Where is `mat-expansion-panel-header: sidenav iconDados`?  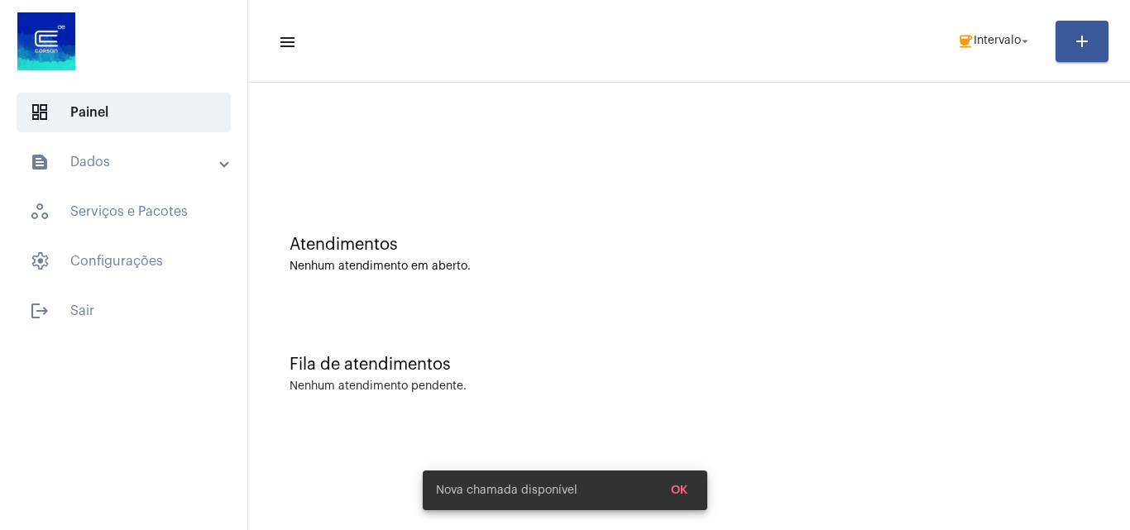
mat-expansion-panel-header: sidenav iconDados is located at coordinates (128, 162).